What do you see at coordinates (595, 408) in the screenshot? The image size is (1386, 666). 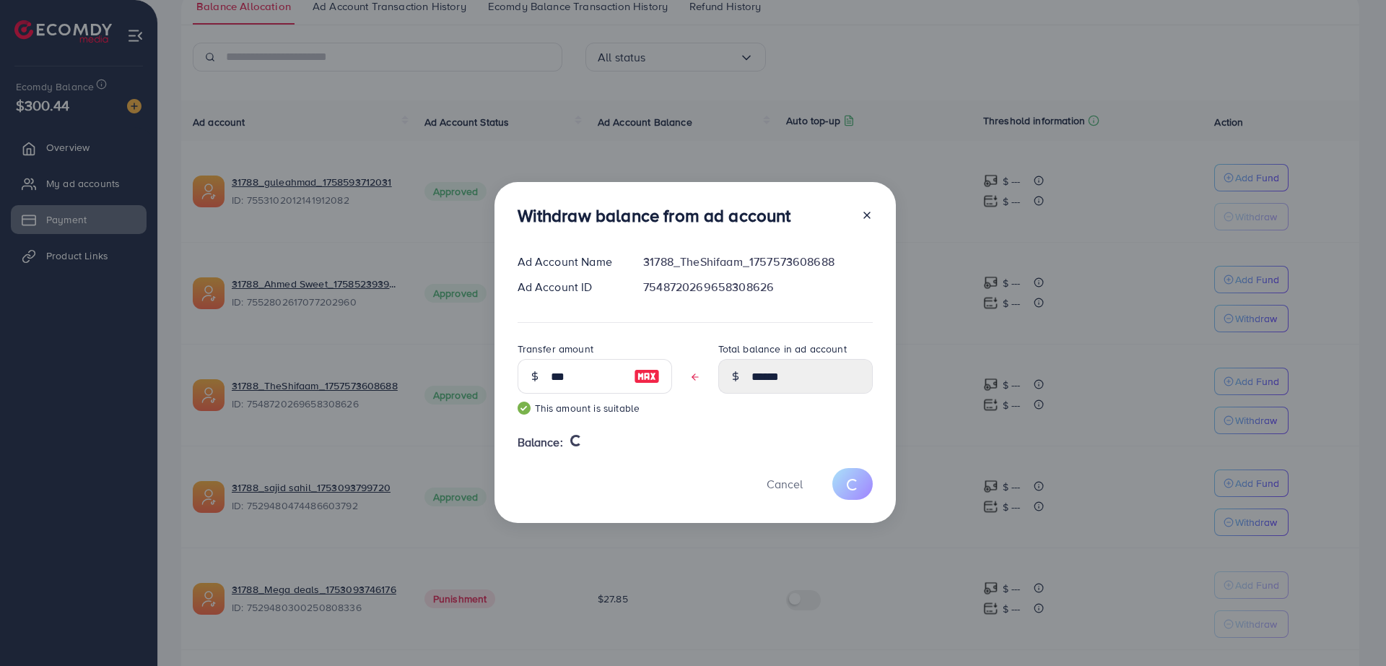 I see `small: This amount is suitable` at bounding box center [595, 408].